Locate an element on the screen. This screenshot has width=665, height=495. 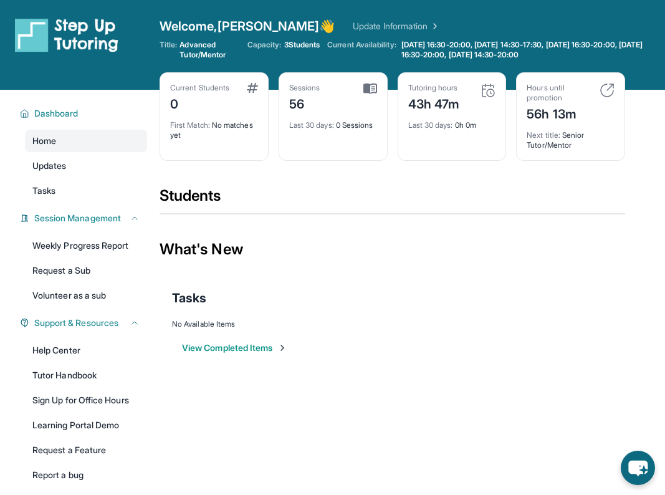
a: Learning Portal Demo is located at coordinates (86, 425).